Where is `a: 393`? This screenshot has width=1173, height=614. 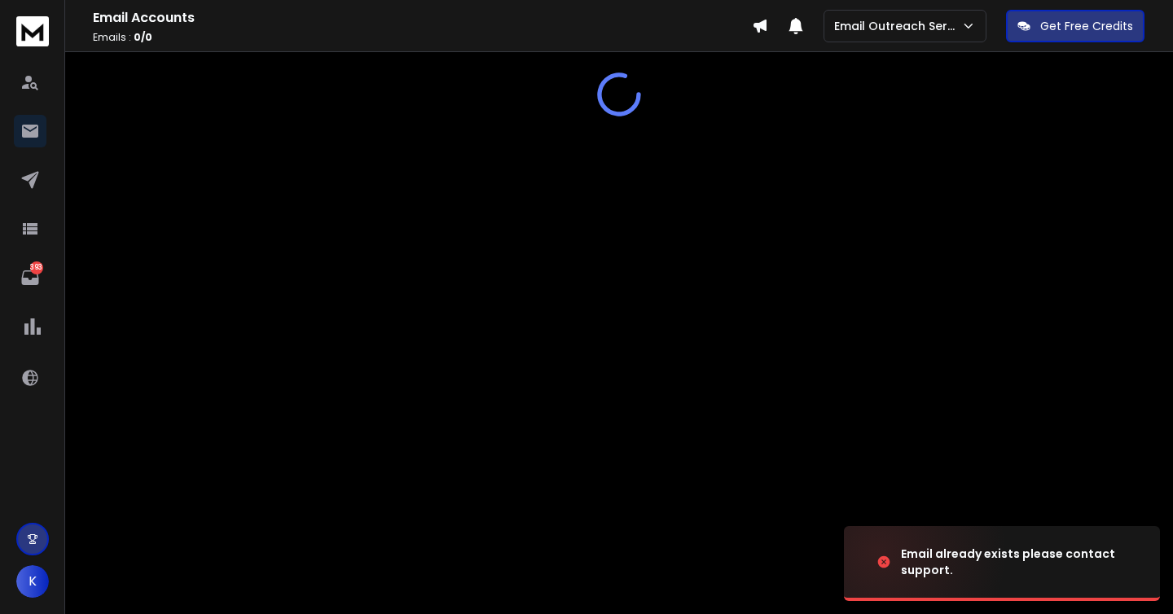
a: 393 is located at coordinates (30, 278).